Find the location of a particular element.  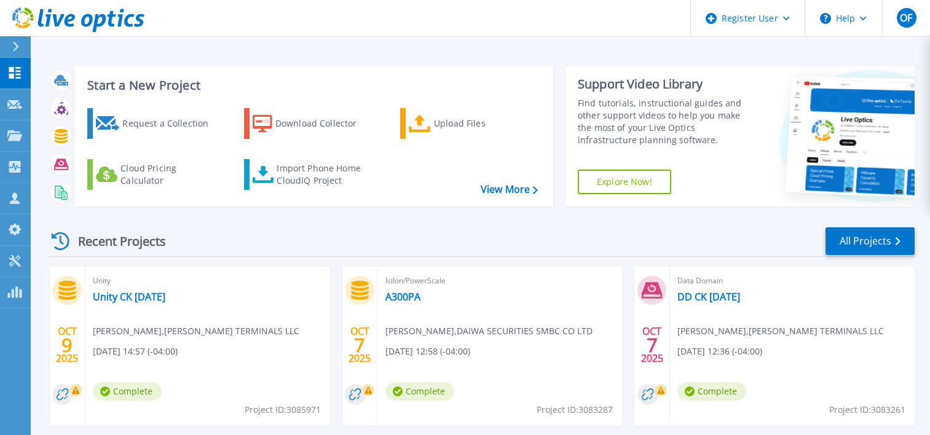

span: Project ID: 3085971 is located at coordinates (283, 410).